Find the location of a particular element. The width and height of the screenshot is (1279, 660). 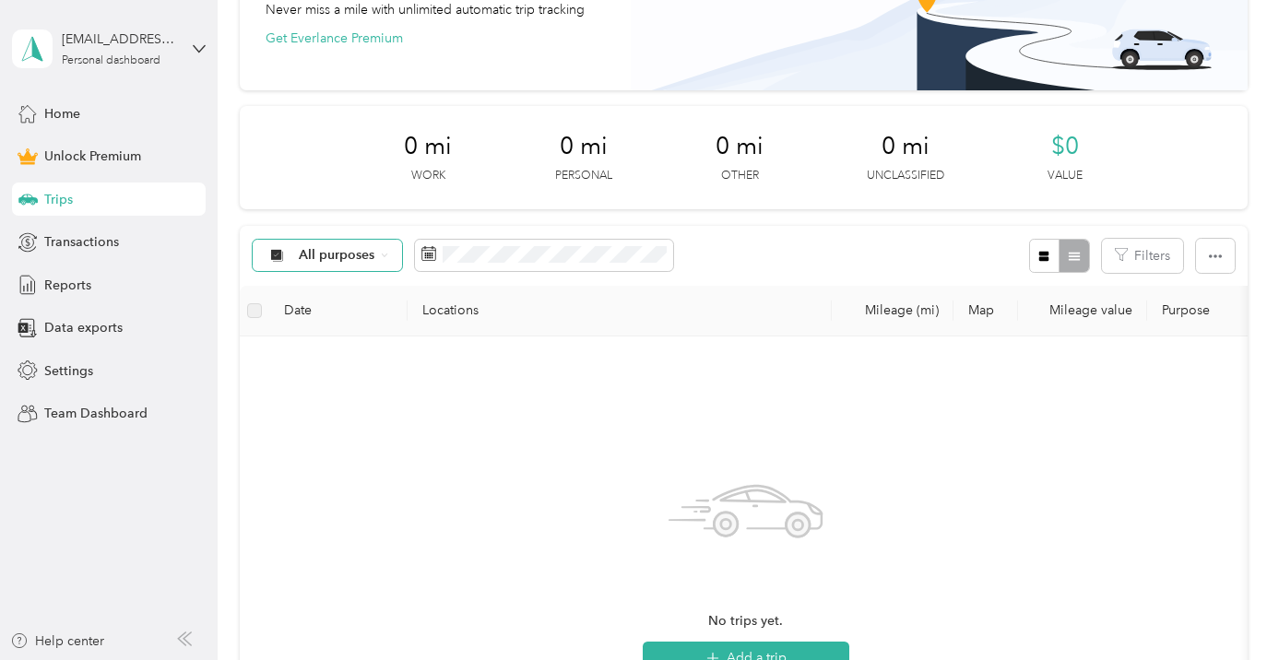

th: Mileage (mi) is located at coordinates (892, 311).